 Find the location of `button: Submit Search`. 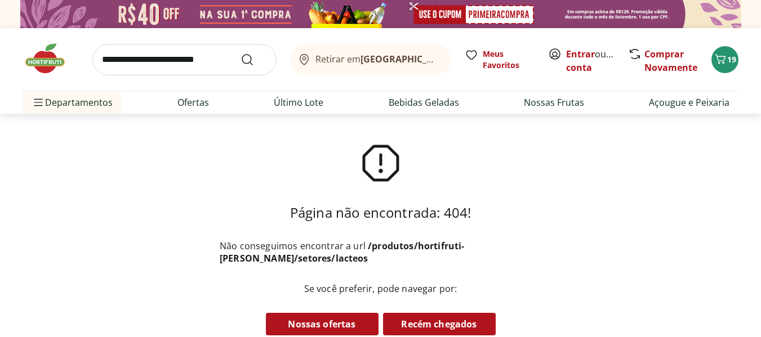

button: Submit Search is located at coordinates (254, 60).